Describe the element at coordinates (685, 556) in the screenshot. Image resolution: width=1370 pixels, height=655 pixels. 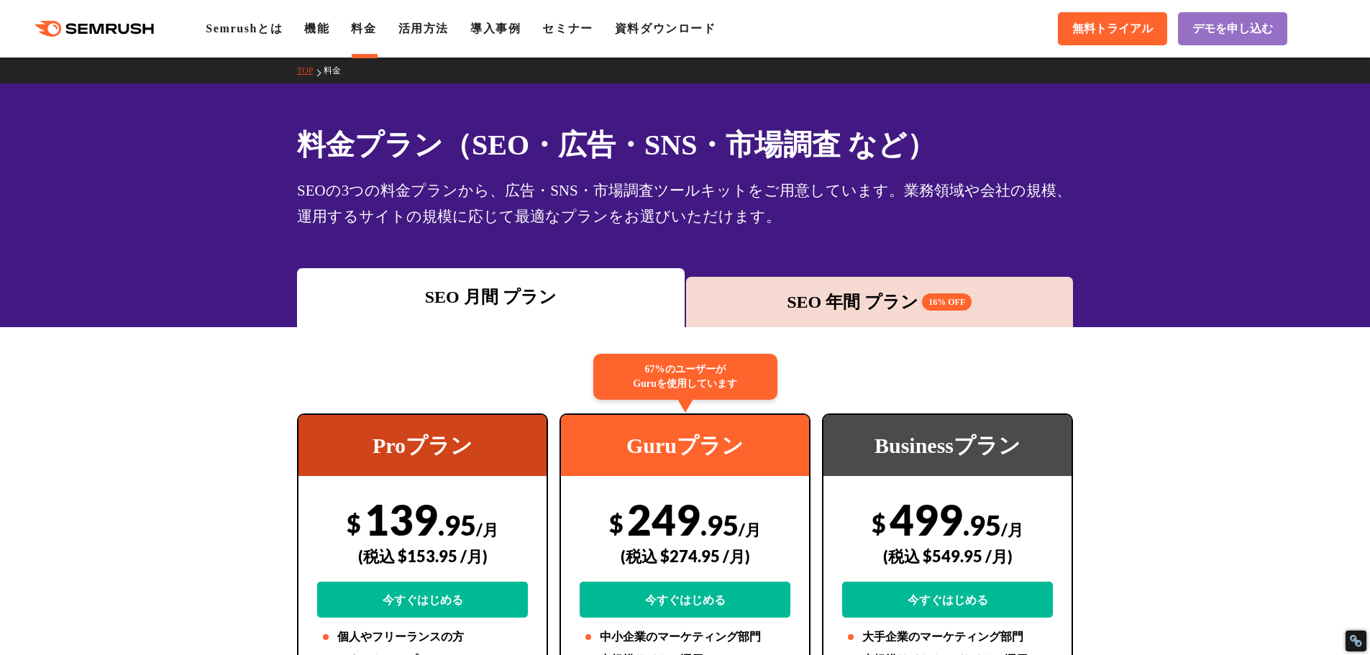
I see `div: (税込 $274.95 /月)` at that location.